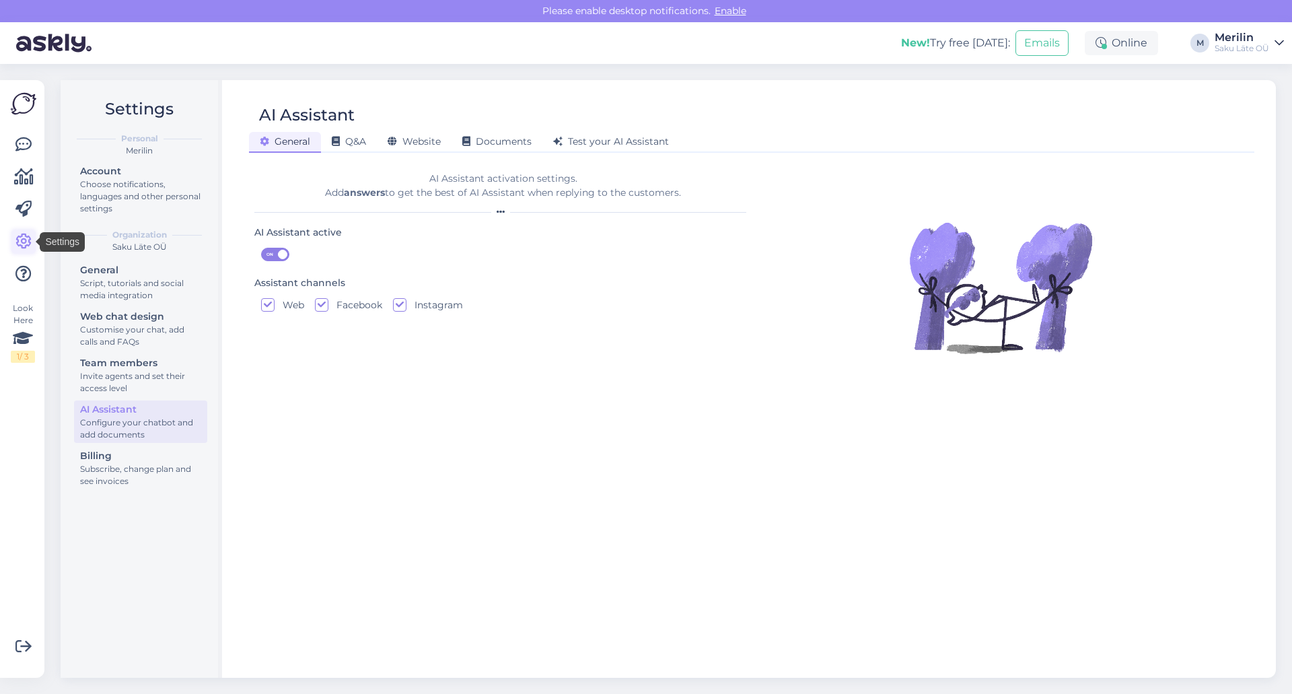 This screenshot has width=1292, height=694. I want to click on img: Askly Logo, so click(24, 104).